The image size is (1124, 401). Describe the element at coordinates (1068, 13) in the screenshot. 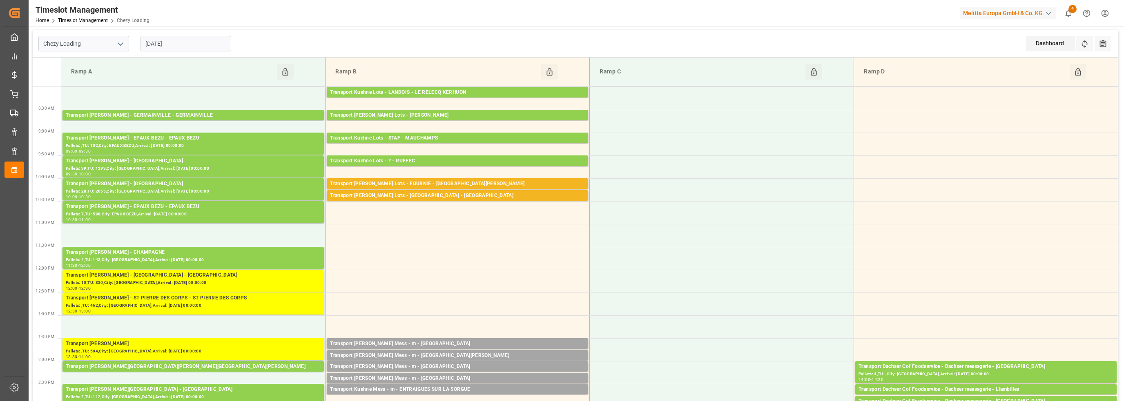

I see `button: show 4 new notifications` at that location.